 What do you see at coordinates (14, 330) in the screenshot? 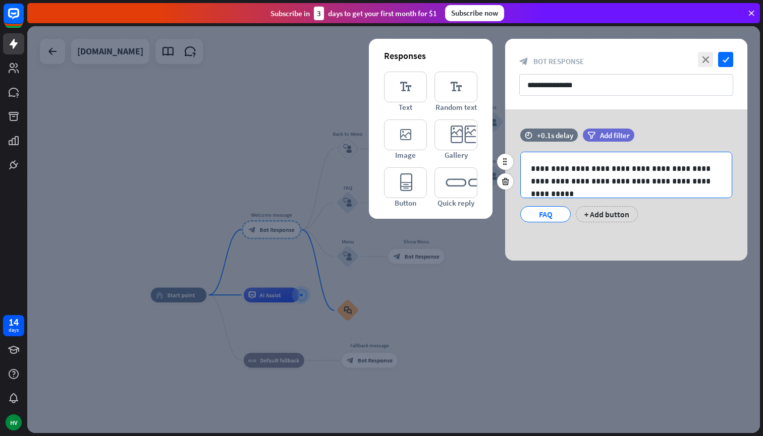
I see `div: days` at bounding box center [14, 330].